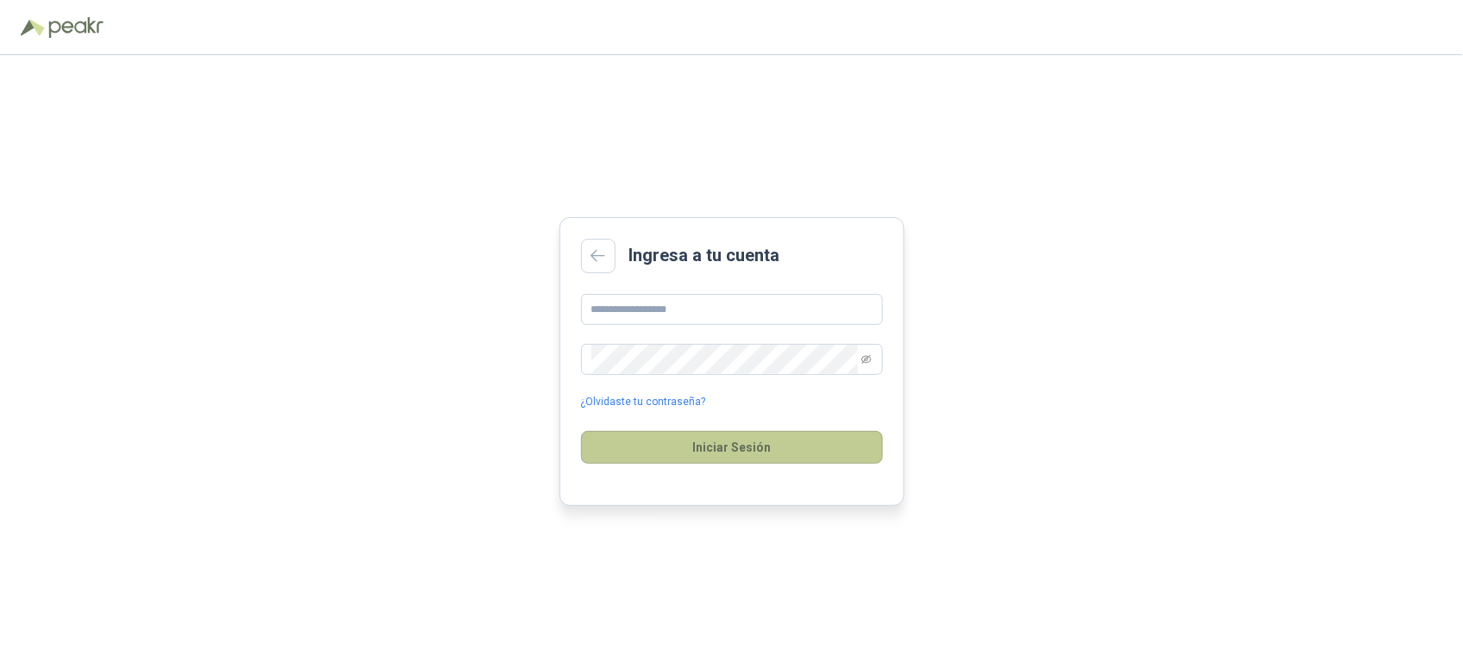 Image resolution: width=1463 pixels, height=668 pixels. Describe the element at coordinates (732, 447) in the screenshot. I see `button: Iniciar Sesión` at that location.